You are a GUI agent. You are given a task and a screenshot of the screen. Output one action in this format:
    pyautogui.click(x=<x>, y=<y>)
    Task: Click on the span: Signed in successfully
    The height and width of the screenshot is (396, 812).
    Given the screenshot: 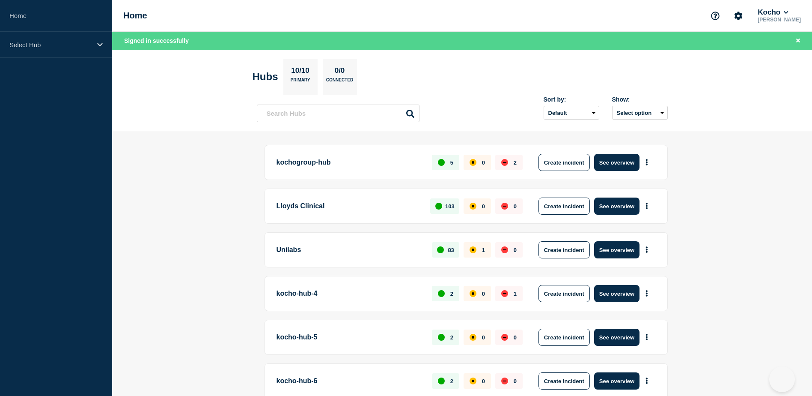 What is the action you would take?
    pyautogui.click(x=156, y=41)
    